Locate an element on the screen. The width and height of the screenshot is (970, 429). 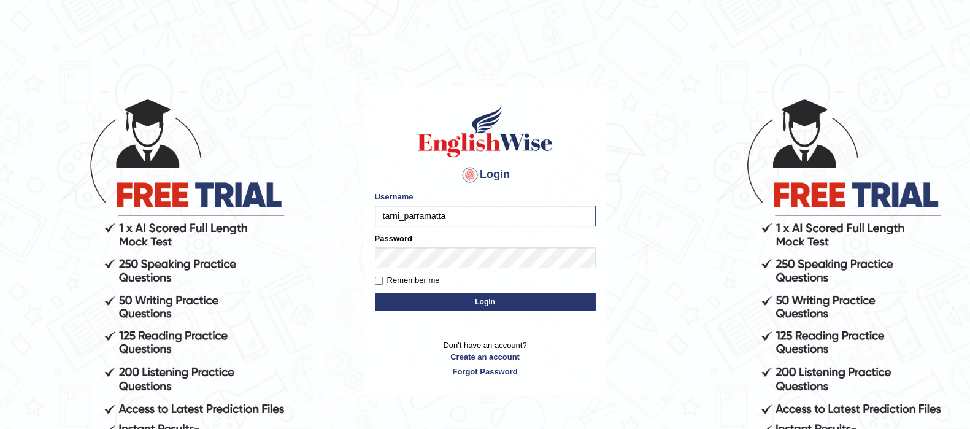
input: Remember me is located at coordinates (379, 280).